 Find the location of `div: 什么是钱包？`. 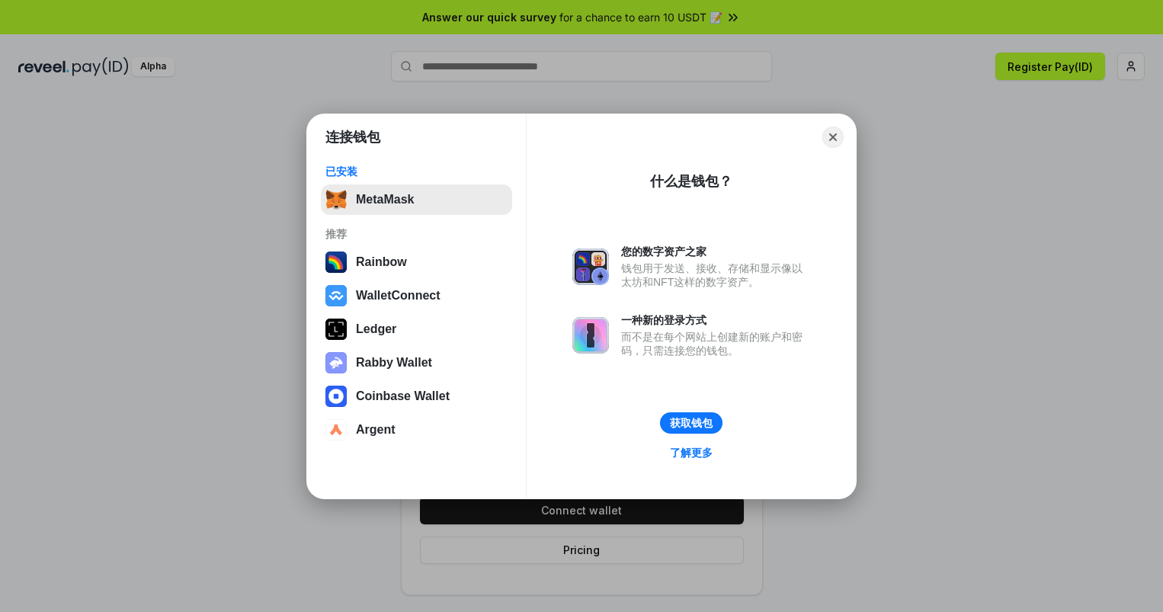

div: 什么是钱包？ is located at coordinates (691, 181).